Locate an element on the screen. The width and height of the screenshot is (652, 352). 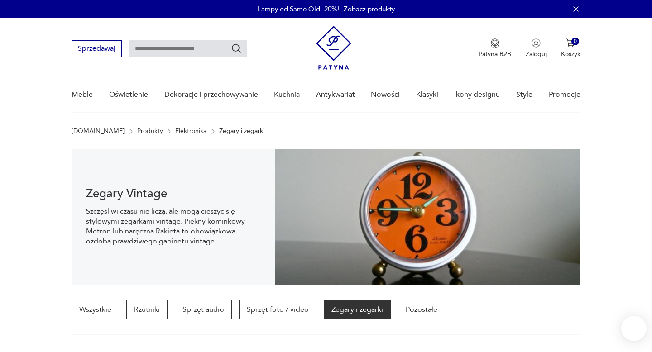
a: Meble is located at coordinates (82, 95).